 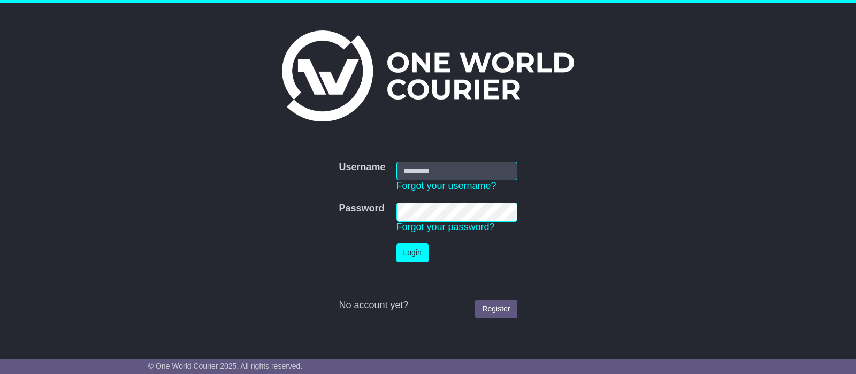 What do you see at coordinates (427, 305) in the screenshot?
I see `div: No account yet?` at bounding box center [427, 305].